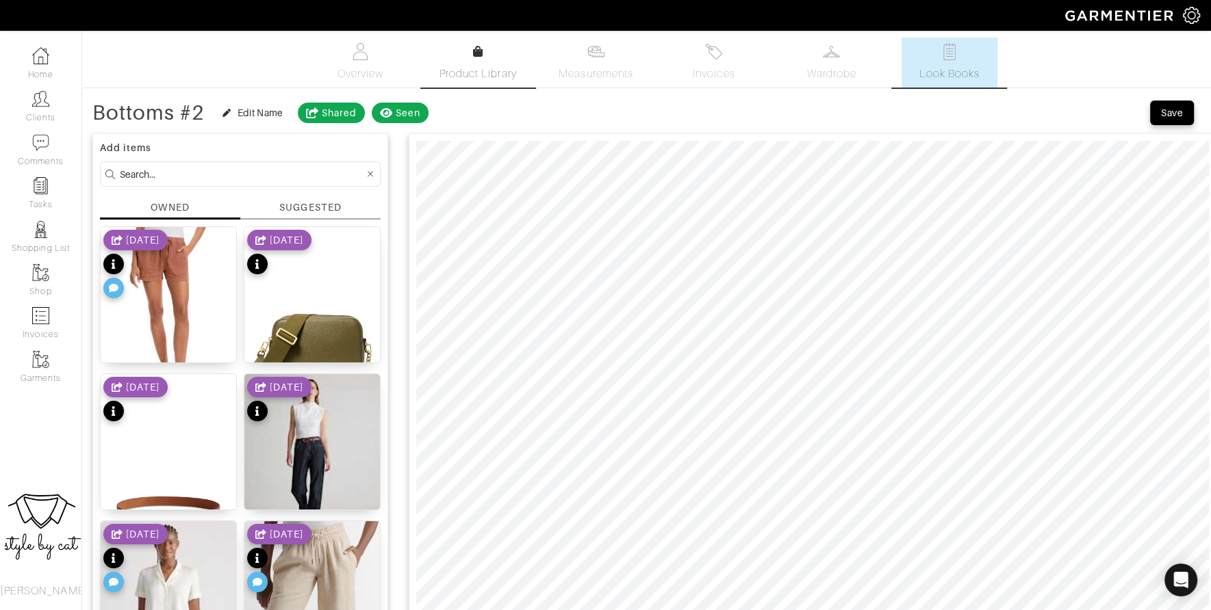 This screenshot has height=610, width=1211. What do you see at coordinates (1191, 15) in the screenshot?
I see `img: gear-icon-white-bd11855cb880d31180b6d7d6211b90ccbf57a29d726f0c71d8c61bd08dd39cc2.png` at bounding box center [1191, 15].